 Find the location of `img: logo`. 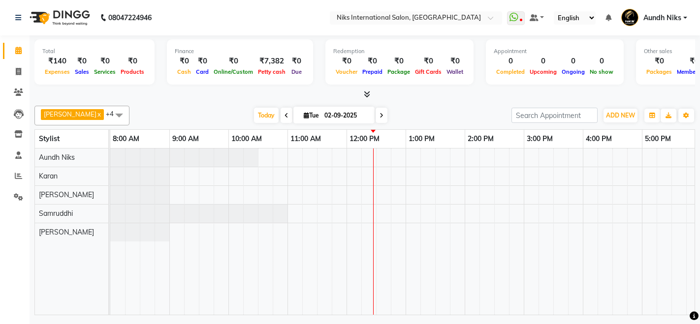

img: logo is located at coordinates (59, 18).